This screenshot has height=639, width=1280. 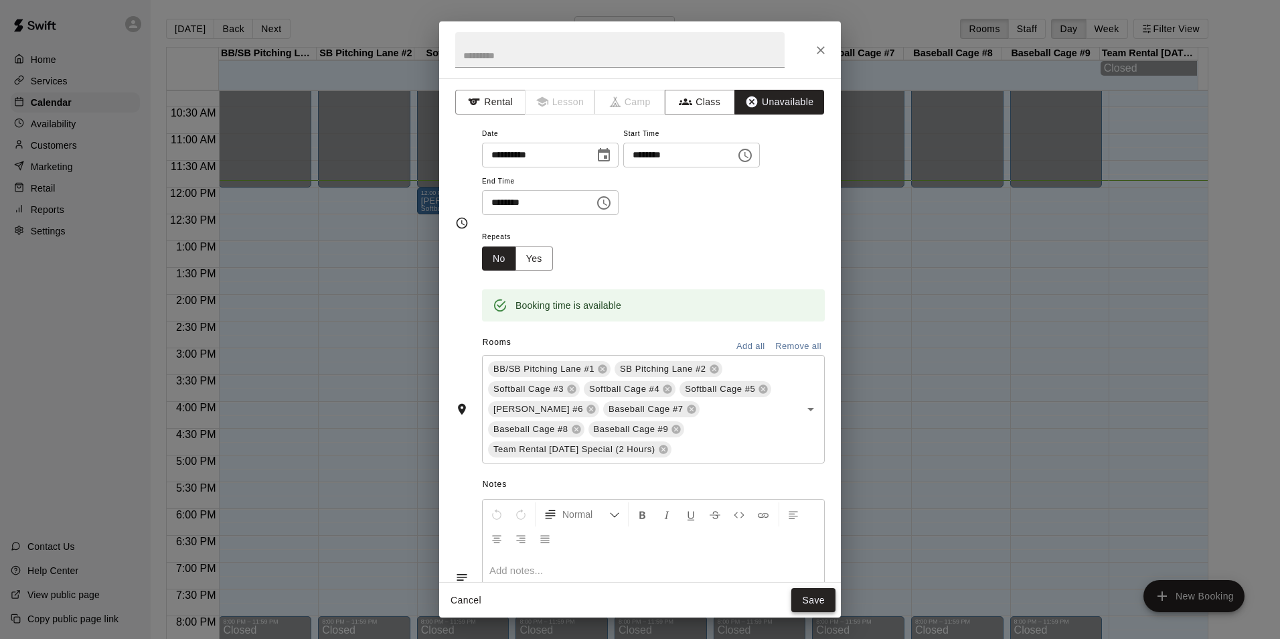 What do you see at coordinates (663, 369) in the screenshot?
I see `span: SB Pitching Lane #2` at bounding box center [663, 369].